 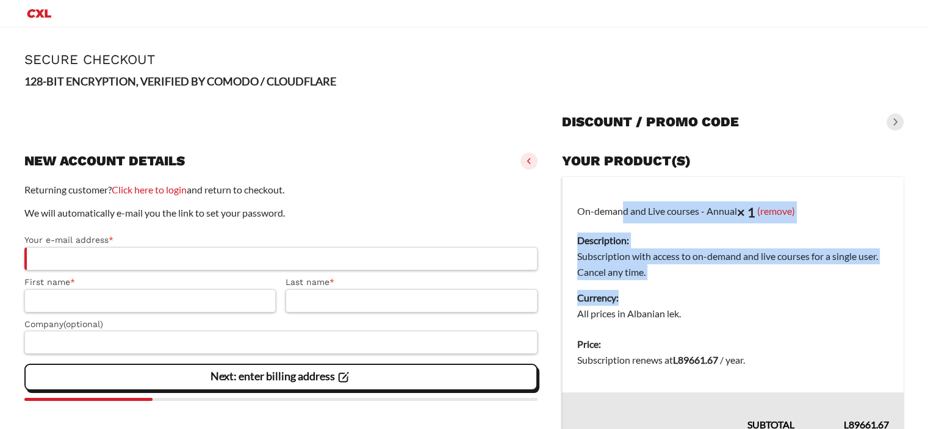 What do you see at coordinates (104, 161) in the screenshot?
I see `h3: New account details` at bounding box center [104, 161].